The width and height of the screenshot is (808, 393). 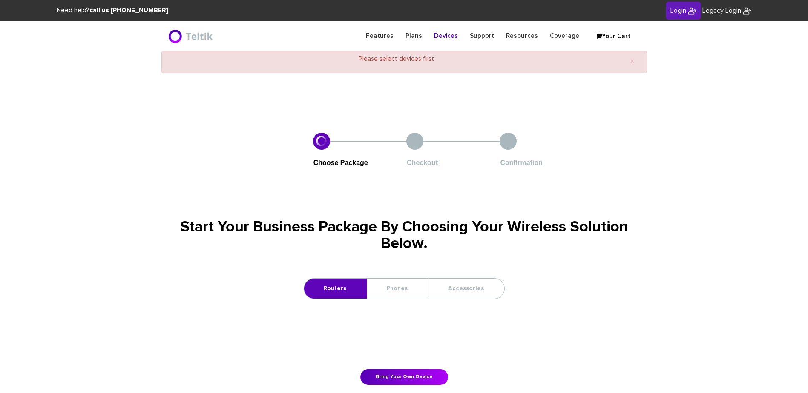 What do you see at coordinates (521, 163) in the screenshot?
I see `span: Confirmation` at bounding box center [521, 163].